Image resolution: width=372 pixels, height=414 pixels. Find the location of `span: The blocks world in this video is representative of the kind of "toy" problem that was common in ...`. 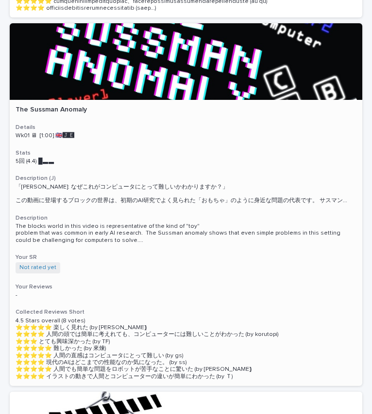

span: The blocks world in this video is representative of the kind of "toy" problem that was common in ... is located at coordinates (186, 233).